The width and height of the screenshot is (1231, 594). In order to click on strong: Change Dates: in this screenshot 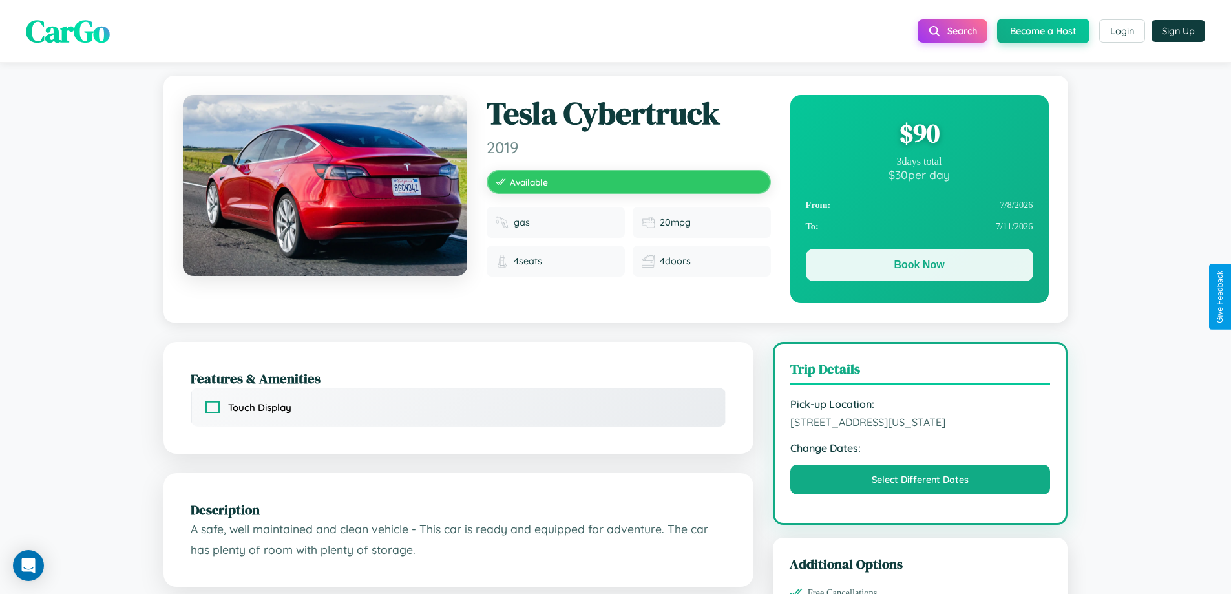, I will do `click(920, 448)`.